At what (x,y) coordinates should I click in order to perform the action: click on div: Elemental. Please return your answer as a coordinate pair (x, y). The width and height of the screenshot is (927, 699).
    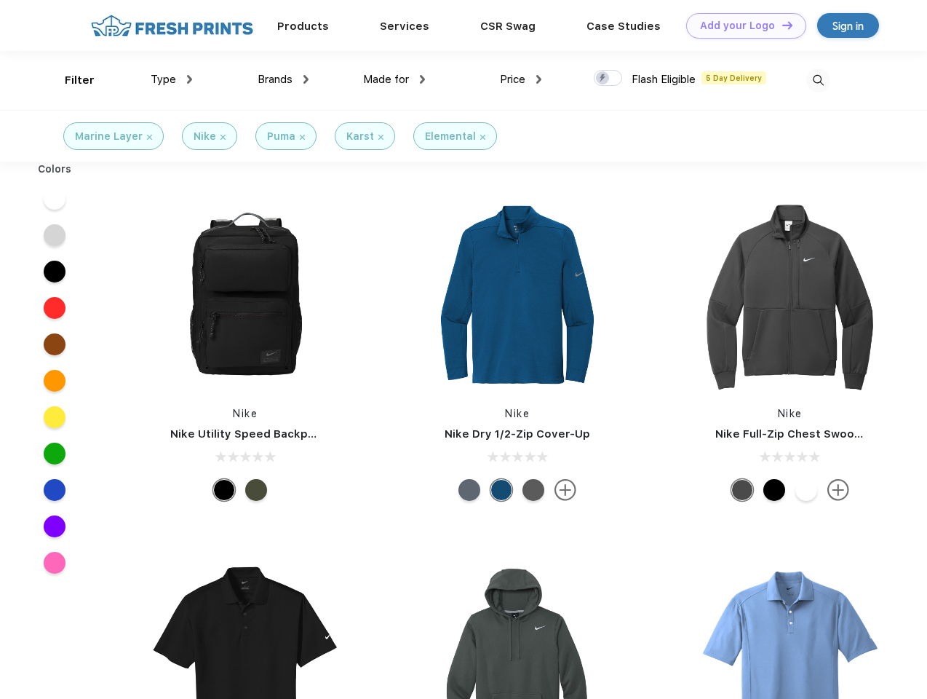
    Looking at the image, I should click on (451, 136).